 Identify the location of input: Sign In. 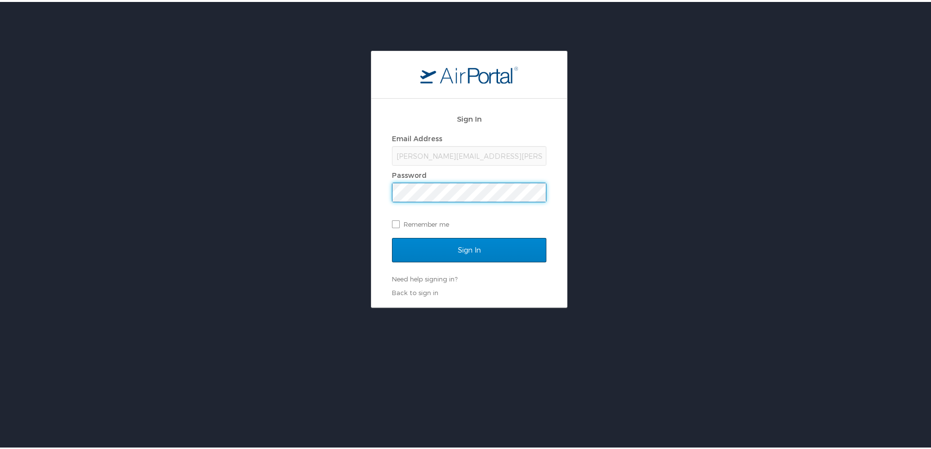
(469, 248).